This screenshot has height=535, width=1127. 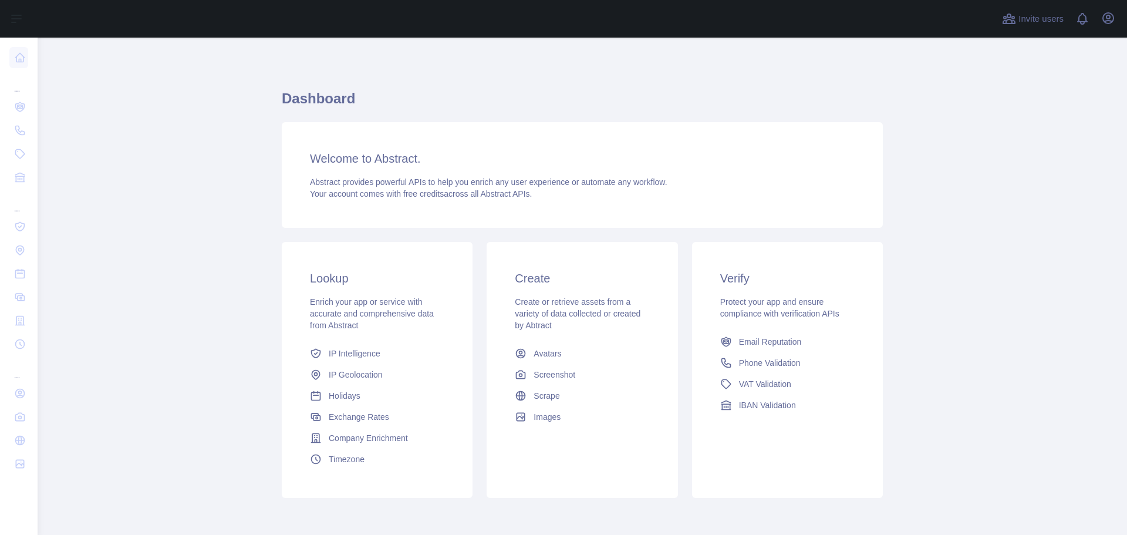 What do you see at coordinates (582, 353) in the screenshot?
I see `a: Avatars` at bounding box center [582, 353].